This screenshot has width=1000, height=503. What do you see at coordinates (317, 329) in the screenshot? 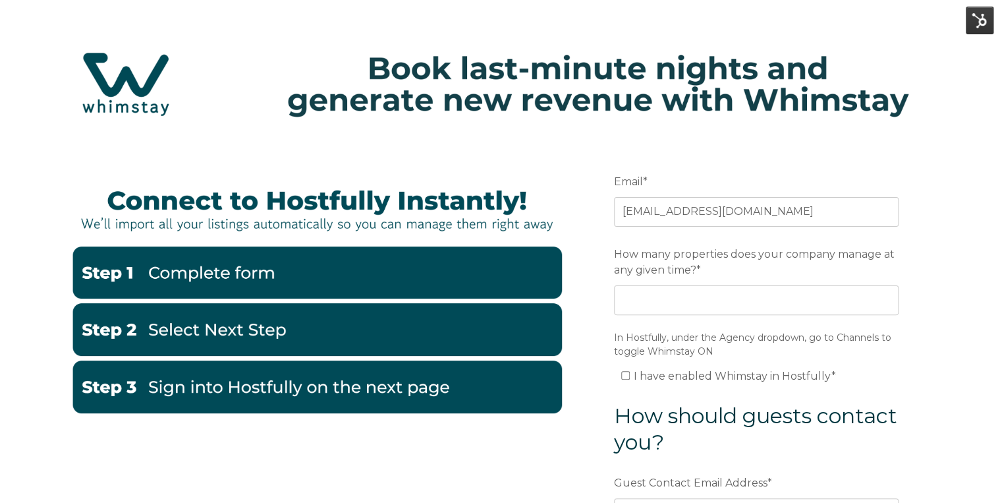
I see `img: Hostfully 2-1` at bounding box center [317, 329].